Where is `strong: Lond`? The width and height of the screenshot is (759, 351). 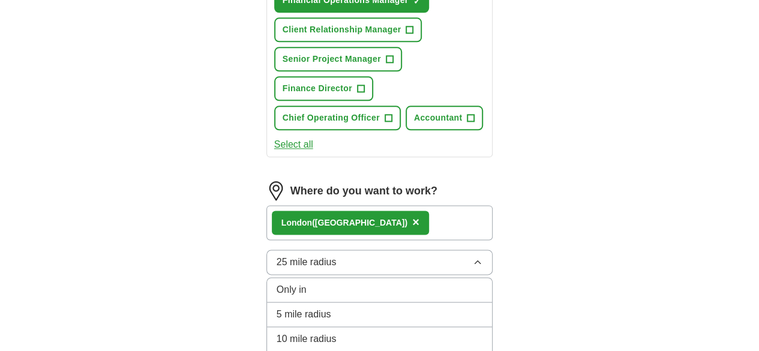 strong: Lond is located at coordinates (292, 223).